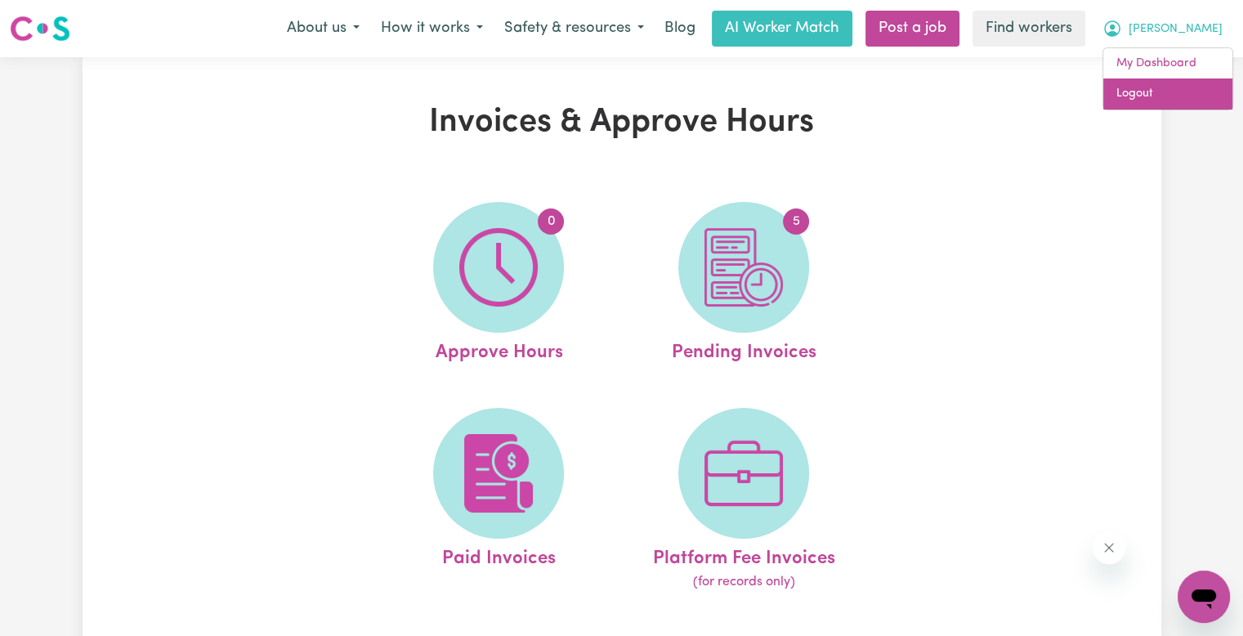  Describe the element at coordinates (744, 350) in the screenshot. I see `span: Pending Invoices` at that location.